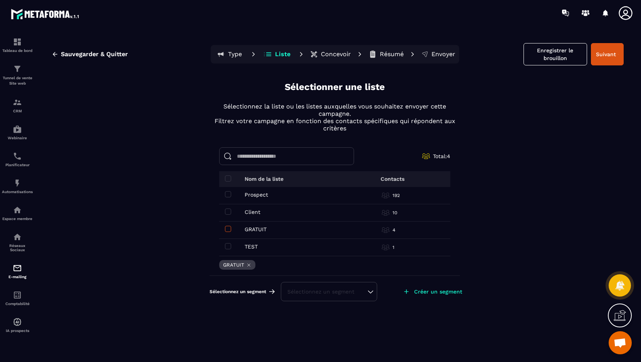 The width and height of the screenshot is (641, 362). What do you see at coordinates (17, 271) in the screenshot?
I see `a: emailemailE-mailing` at bounding box center [17, 271].